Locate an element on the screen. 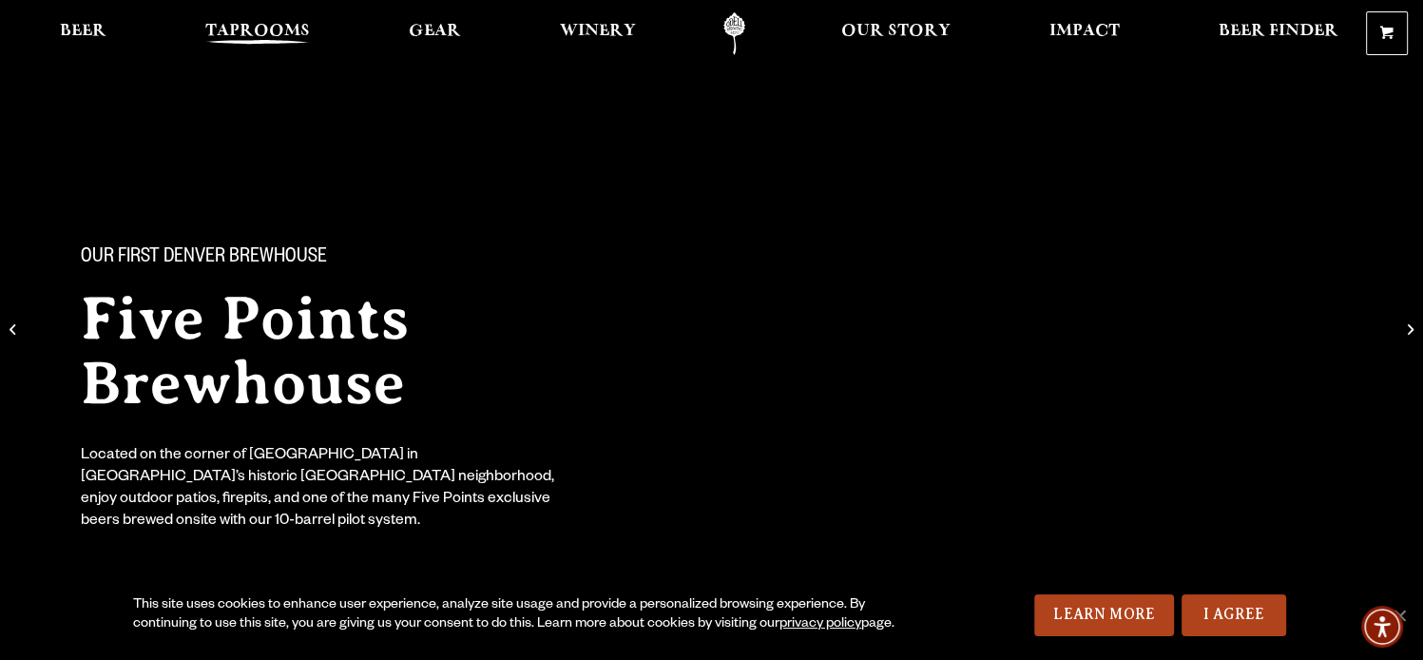  span: Gear is located at coordinates (434, 31).